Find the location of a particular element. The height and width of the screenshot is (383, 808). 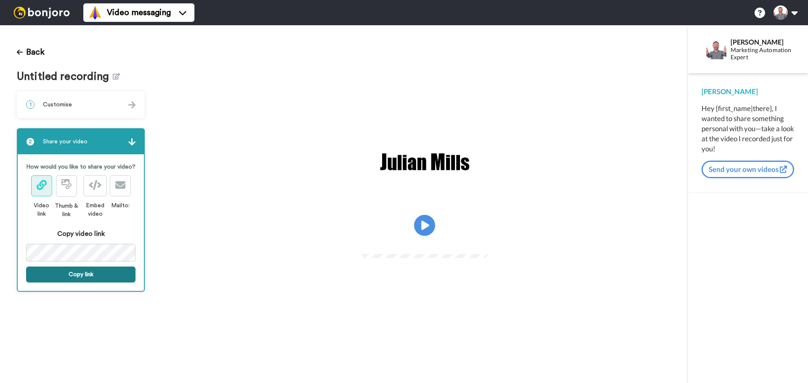

div: Video link is located at coordinates (42, 210).